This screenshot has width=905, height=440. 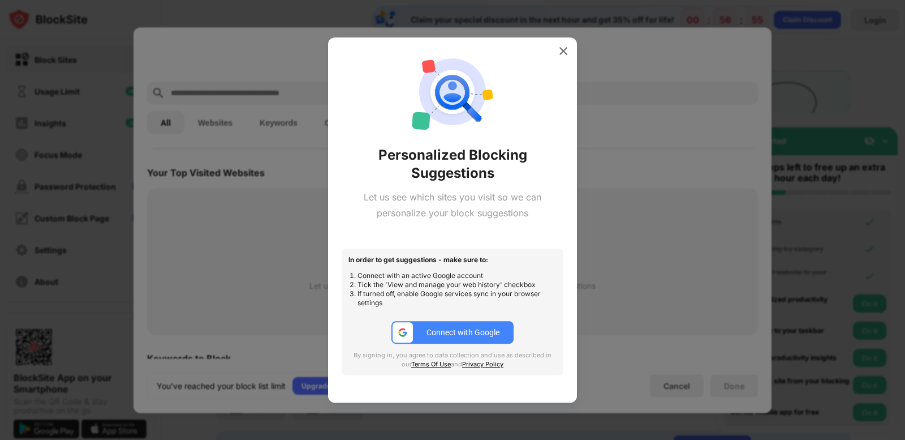 I want to click on div: In order to get suggestions - make sure to:, so click(x=453, y=260).